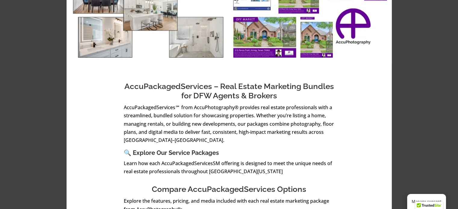 This screenshot has height=209, width=458. What do you see at coordinates (229, 168) in the screenshot?
I see `p: Learn how each AccuPackagedServicesSM offering is designed to meet the unique needs of real estat...` at bounding box center [229, 168].